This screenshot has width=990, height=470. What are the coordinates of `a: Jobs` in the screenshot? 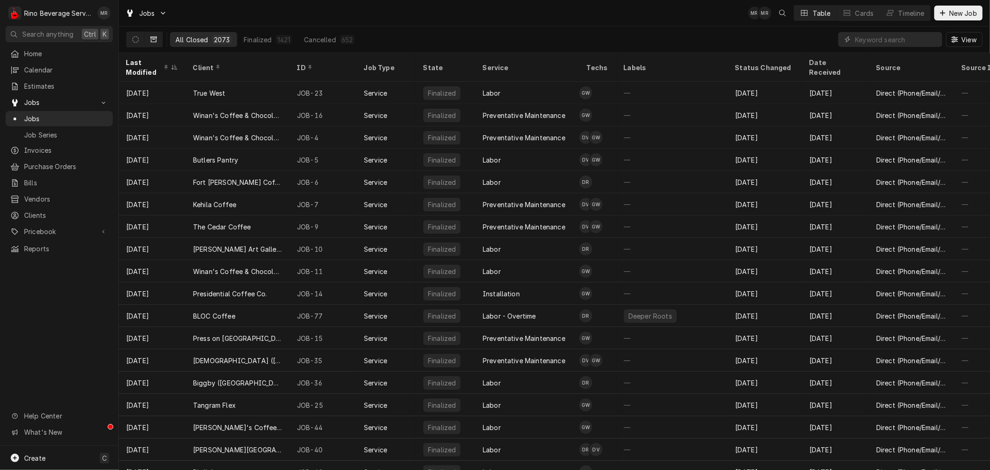 It's located at (59, 118).